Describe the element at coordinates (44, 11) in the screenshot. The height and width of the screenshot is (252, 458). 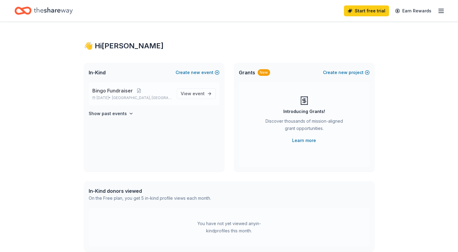
I see `a: Home` at that location.